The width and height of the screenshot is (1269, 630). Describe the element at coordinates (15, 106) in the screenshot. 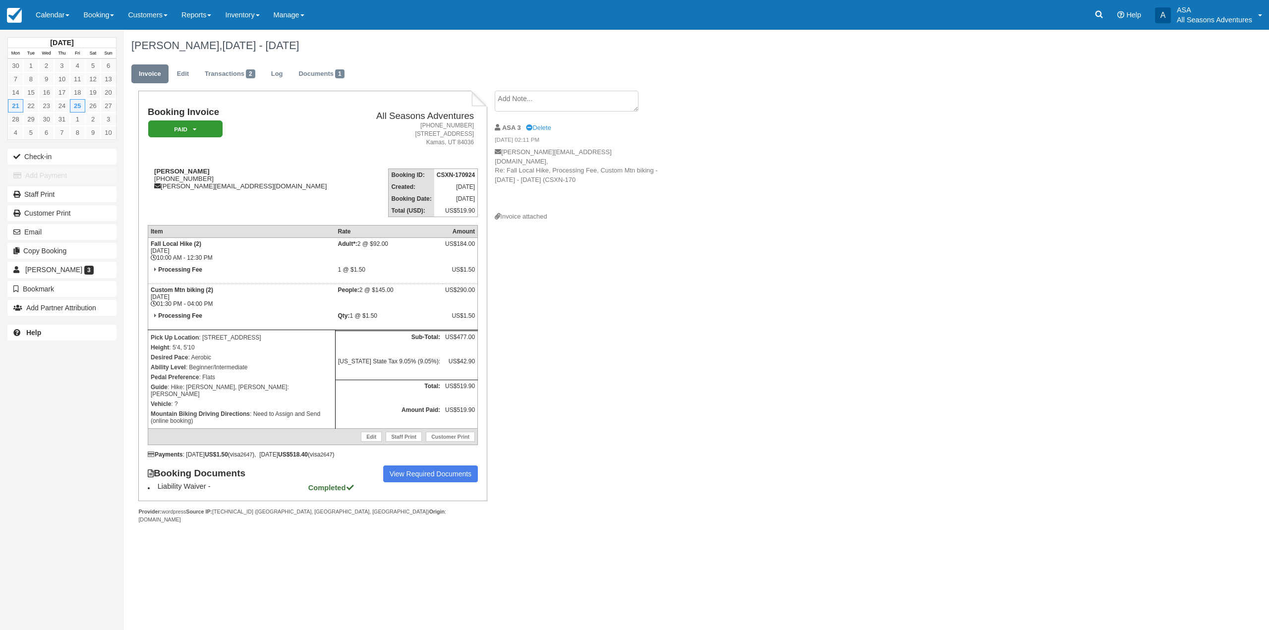

I see `a: 21` at that location.